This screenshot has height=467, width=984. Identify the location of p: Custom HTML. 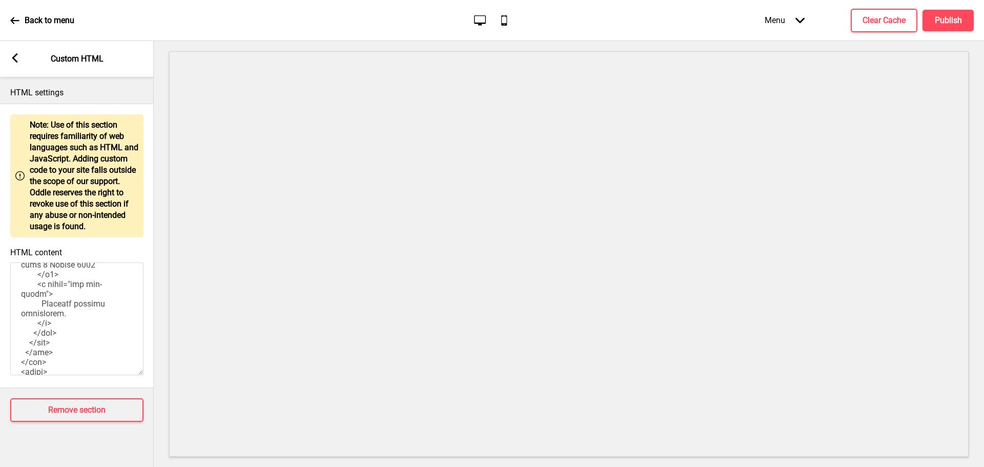
(77, 59).